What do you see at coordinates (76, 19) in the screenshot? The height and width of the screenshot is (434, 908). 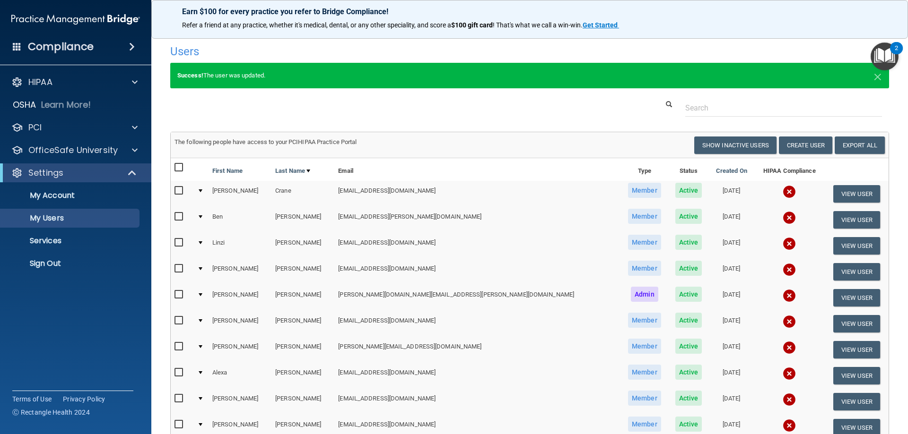 I see `img: PMB logo` at bounding box center [76, 19].